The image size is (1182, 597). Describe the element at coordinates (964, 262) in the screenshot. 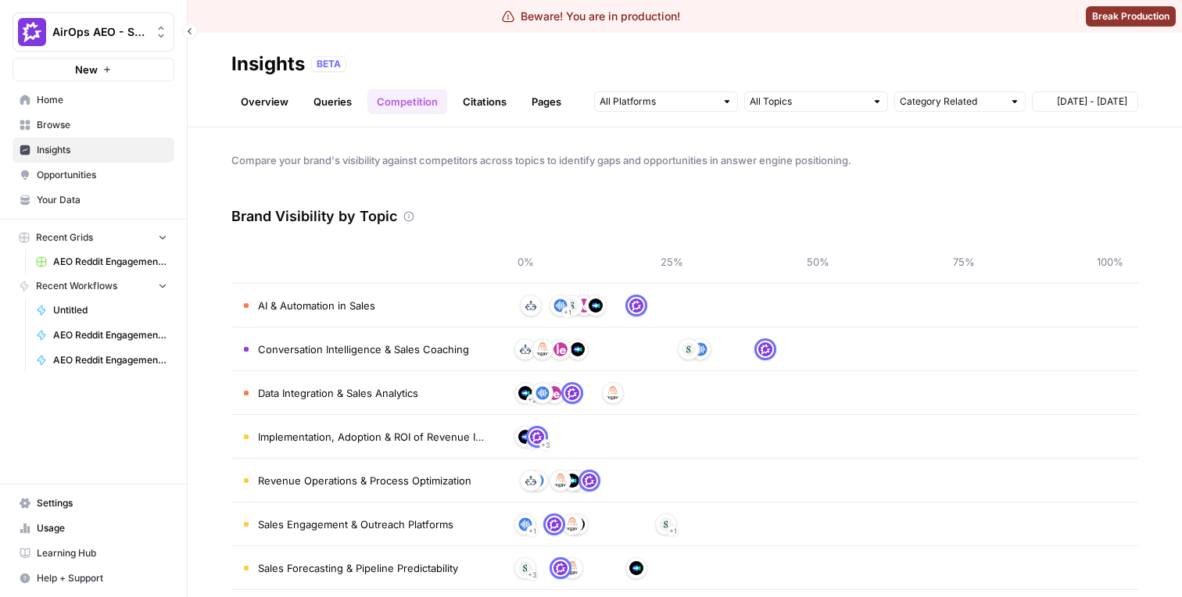

I see `span: 75%` at that location.